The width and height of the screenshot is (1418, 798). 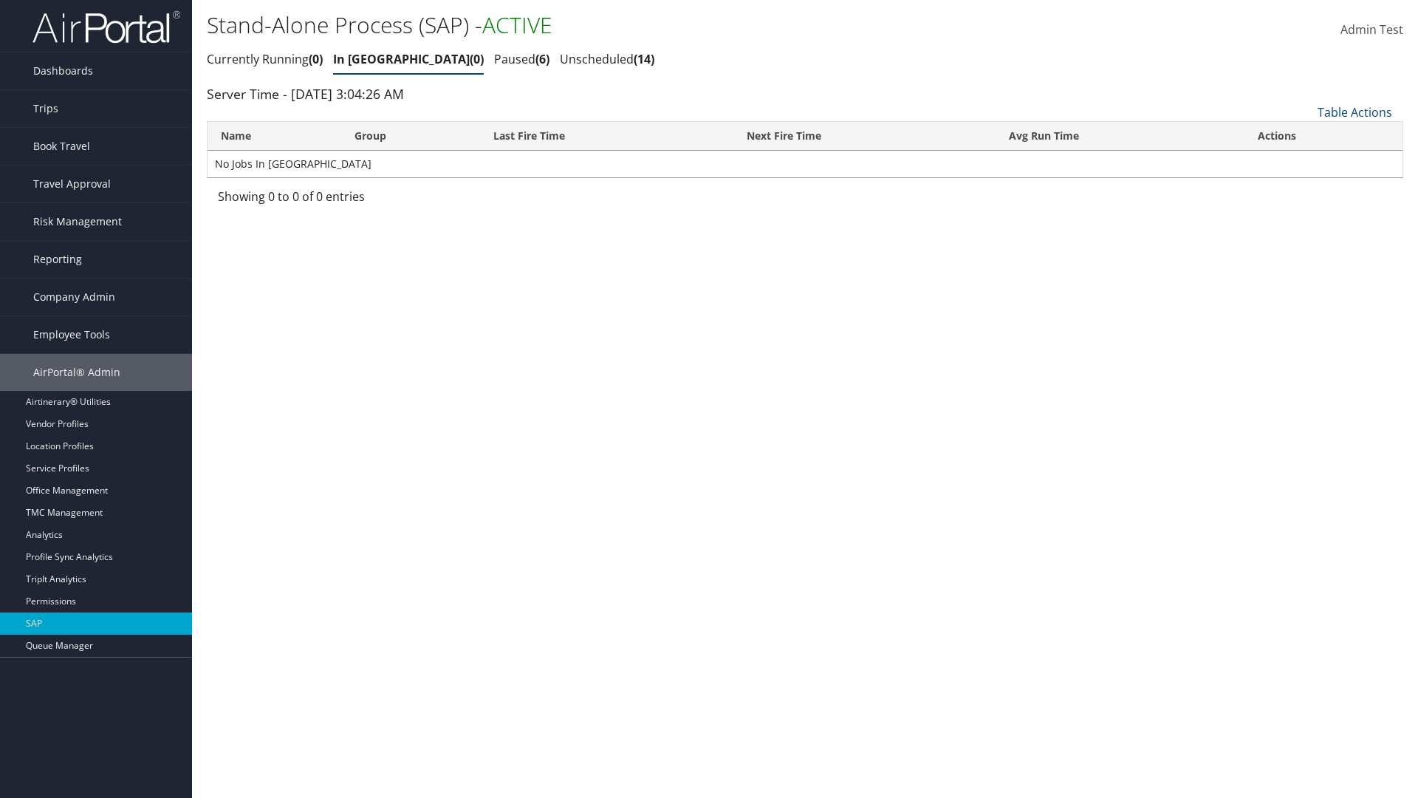 What do you see at coordinates (72, 184) in the screenshot?
I see `span: Travel Approval` at bounding box center [72, 184].